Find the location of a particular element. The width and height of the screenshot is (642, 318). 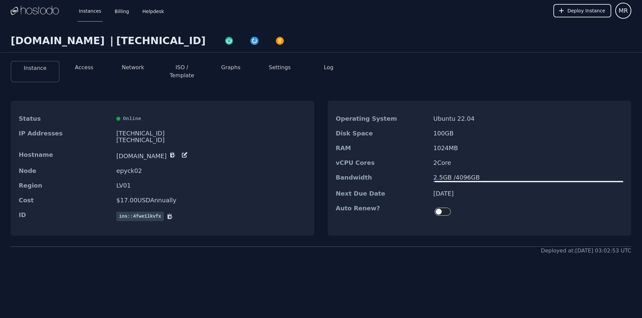

dd: LV01 is located at coordinates (211, 186).